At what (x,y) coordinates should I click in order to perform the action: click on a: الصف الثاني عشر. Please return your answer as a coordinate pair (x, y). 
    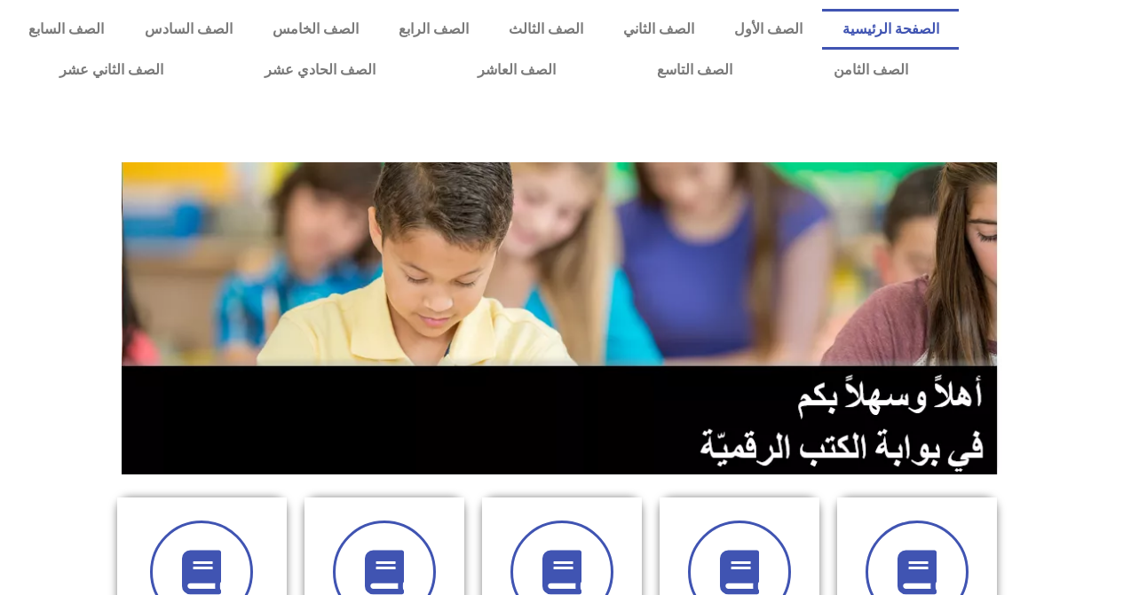
    Looking at the image, I should click on (111, 70).